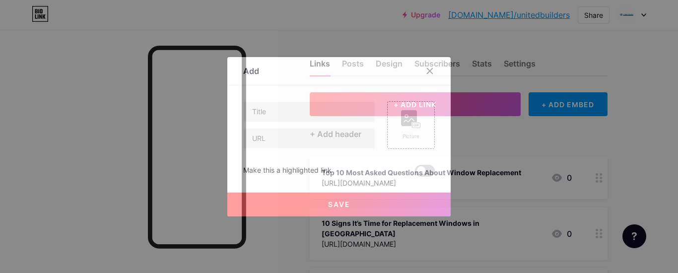 The width and height of the screenshot is (678, 273). Describe the element at coordinates (309, 112) in the screenshot. I see `input: Title` at that location.